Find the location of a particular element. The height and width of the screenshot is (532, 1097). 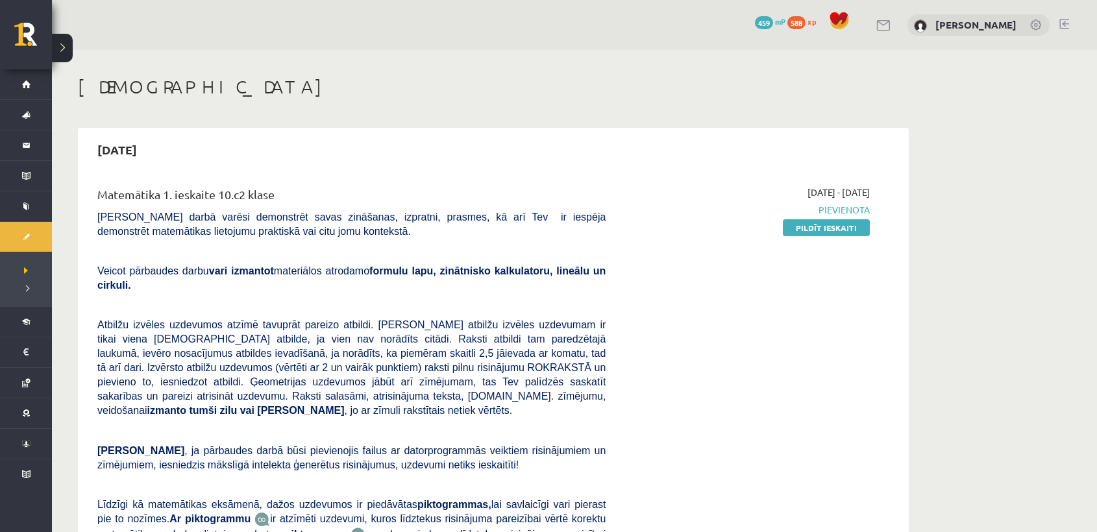

span: , ja pārbaudes darbā būsi pievienojis failus ar datorprogrammās veiktiem risinājumiem un zīmējumi... is located at coordinates (351, 458).